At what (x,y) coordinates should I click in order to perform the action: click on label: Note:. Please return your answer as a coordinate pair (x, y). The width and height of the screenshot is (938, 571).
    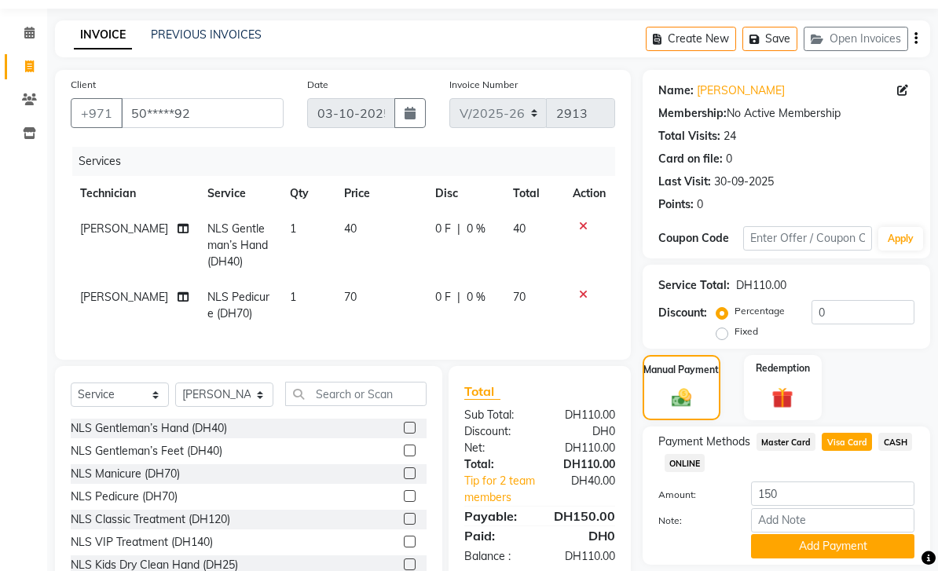
    Looking at the image, I should click on (693, 521).